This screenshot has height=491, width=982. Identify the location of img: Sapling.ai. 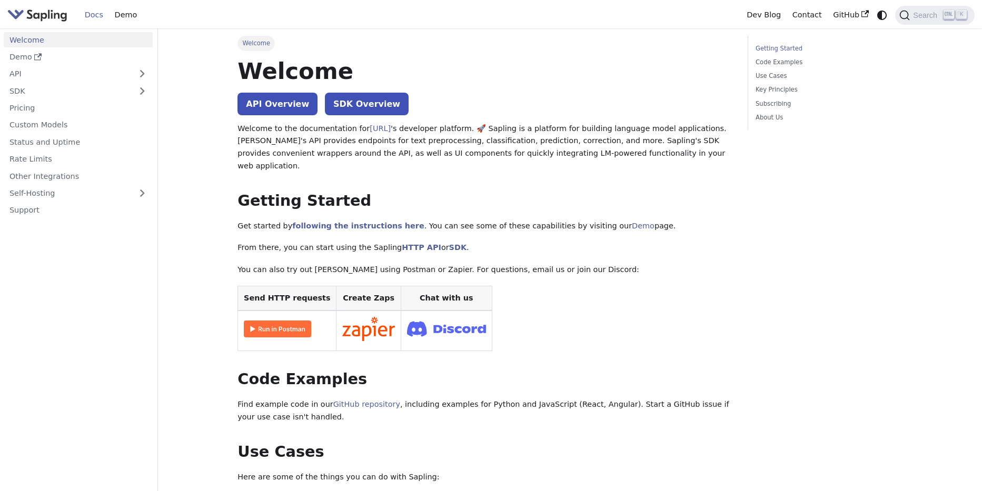
(37, 15).